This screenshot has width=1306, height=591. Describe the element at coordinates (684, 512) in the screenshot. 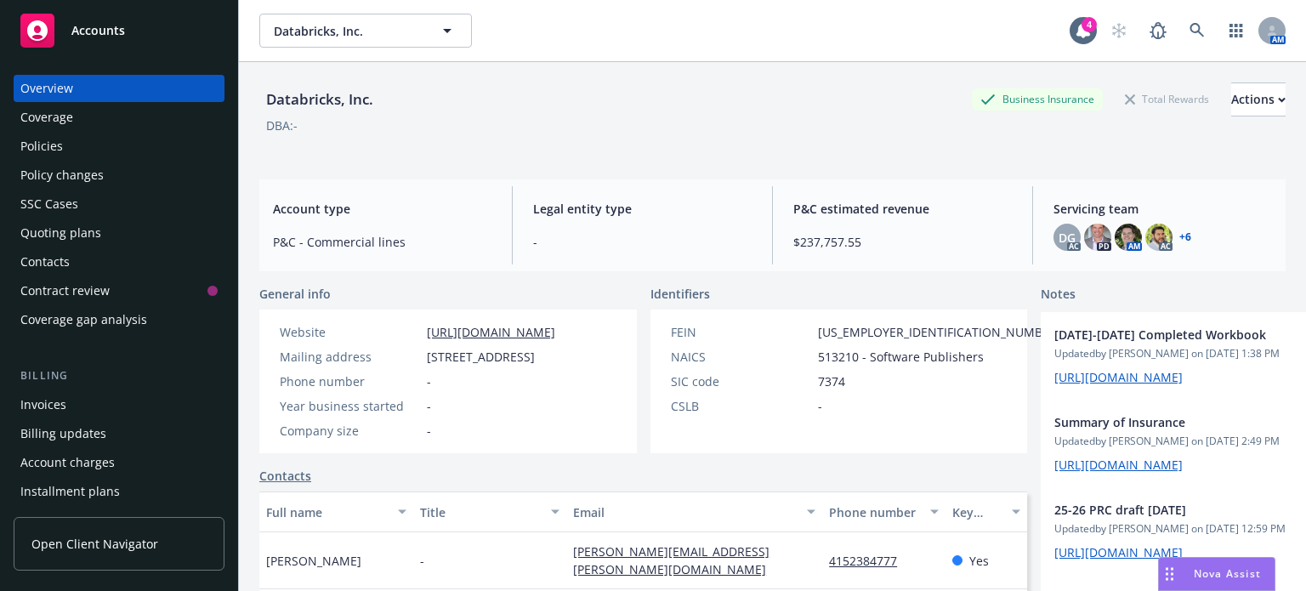

I see `div: Email` at that location.